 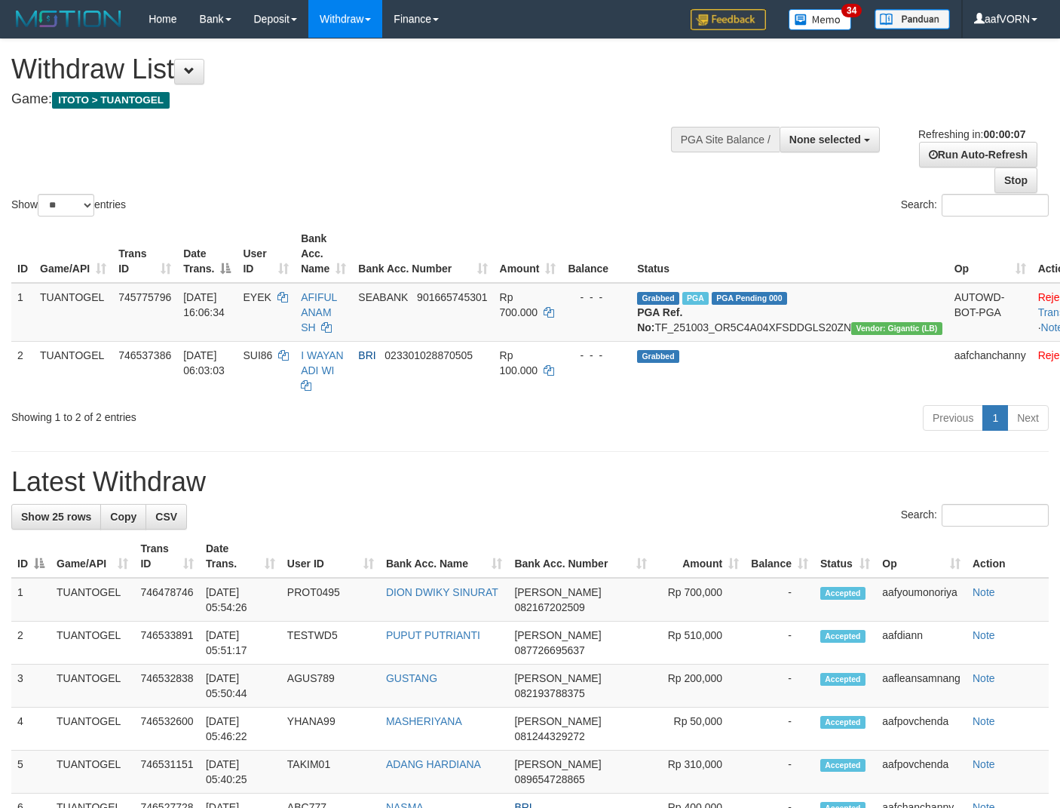 What do you see at coordinates (111, 100) in the screenshot?
I see `span: ITOTO > TUANTOGEL` at bounding box center [111, 100].